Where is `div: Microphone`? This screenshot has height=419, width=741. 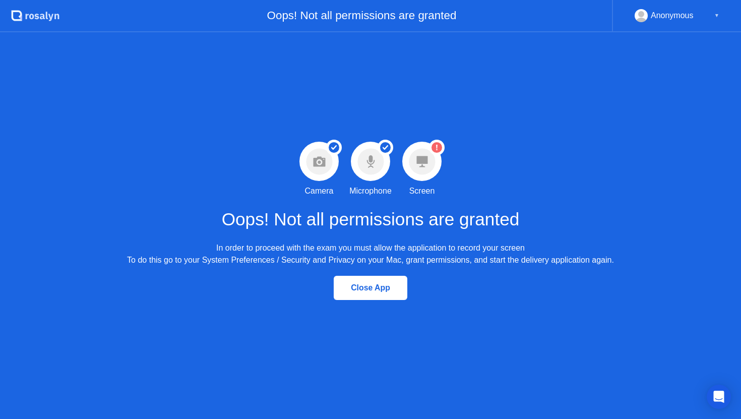
div: Microphone is located at coordinates (371, 191).